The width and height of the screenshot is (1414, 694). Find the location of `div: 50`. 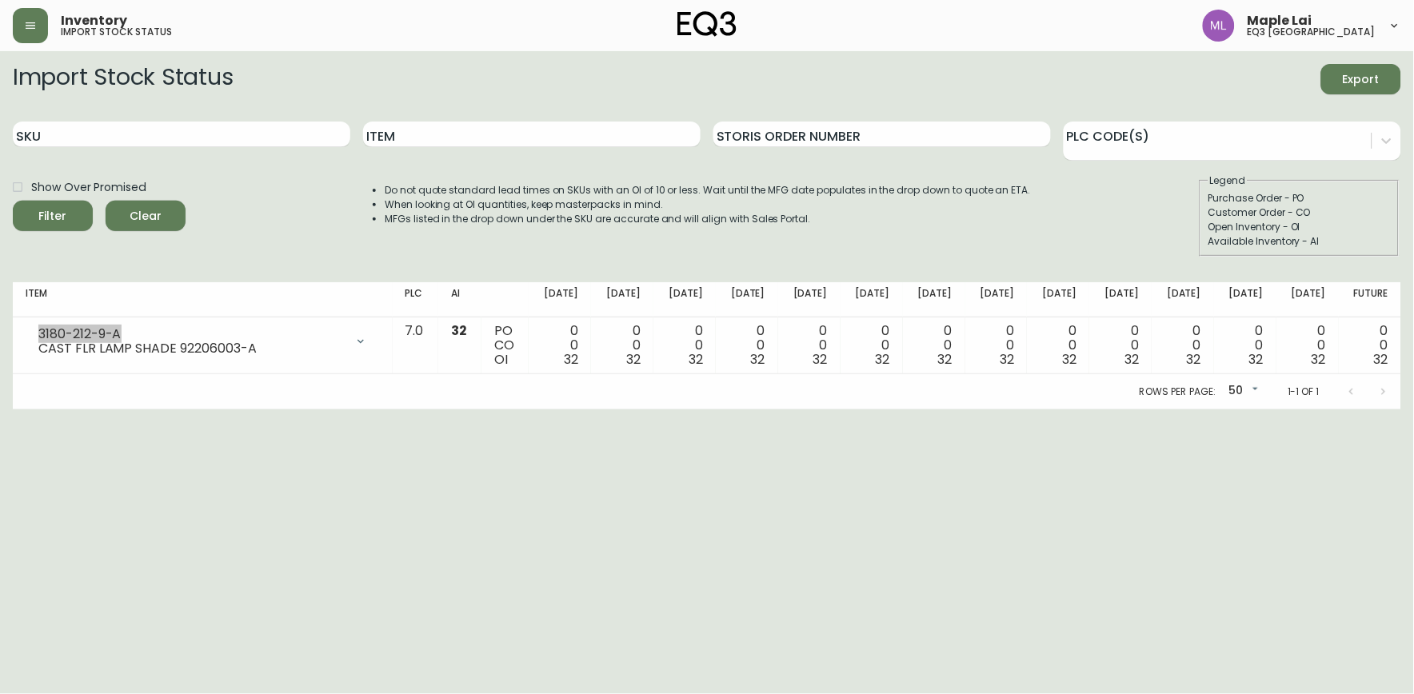

div: 50 is located at coordinates (1242, 391).